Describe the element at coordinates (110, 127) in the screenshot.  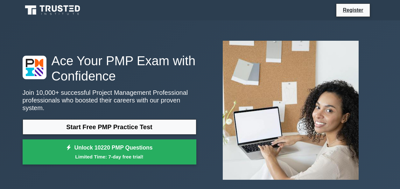
I see `a: Start Free PMP Practice Test` at that location.